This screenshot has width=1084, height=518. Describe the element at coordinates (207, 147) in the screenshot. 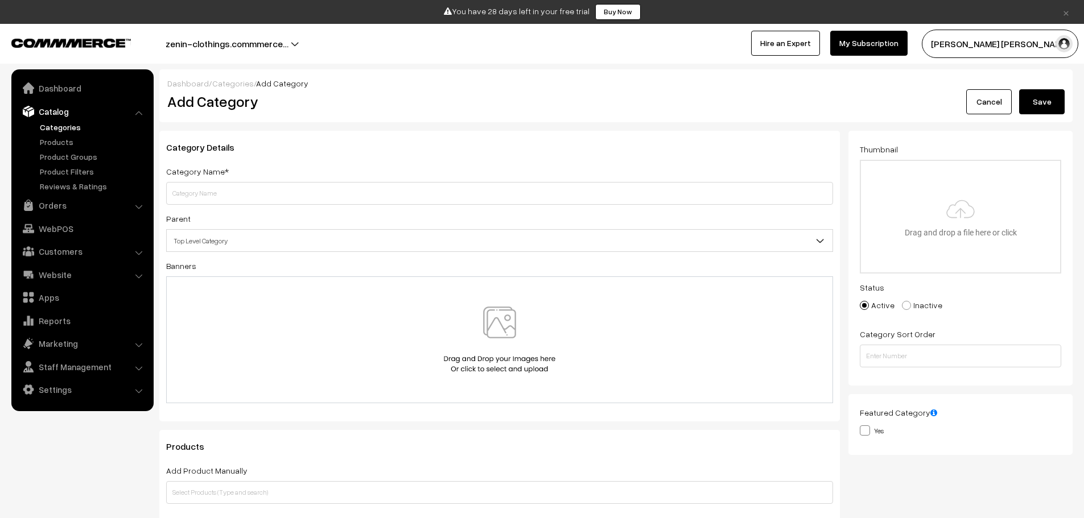

I see `span: Category Details` at that location.